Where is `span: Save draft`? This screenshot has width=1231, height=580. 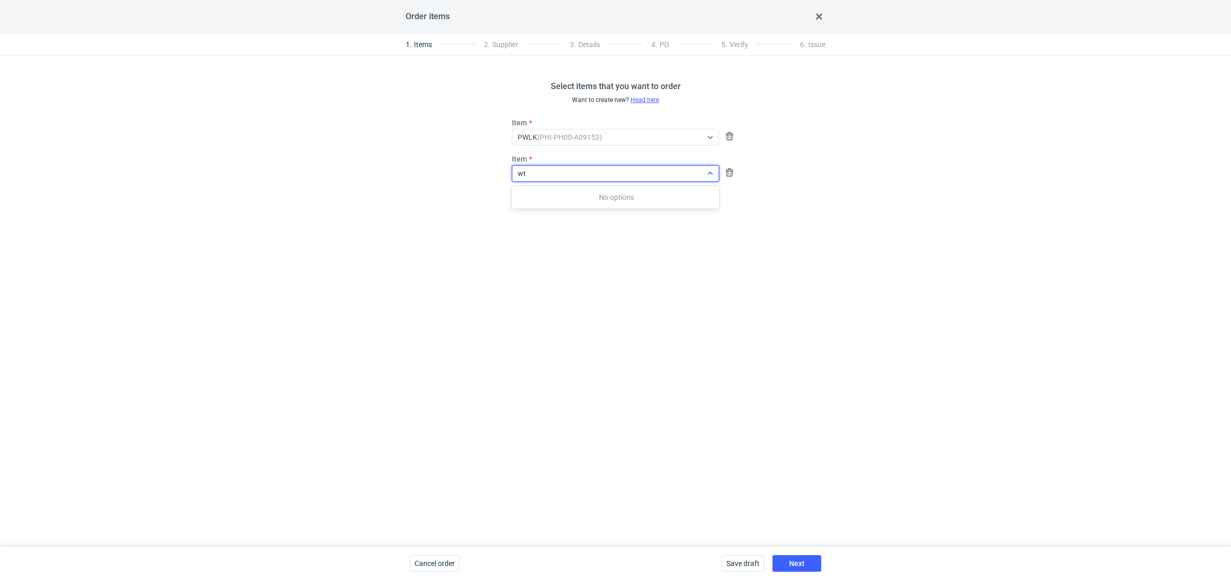 span: Save draft is located at coordinates (743, 564).